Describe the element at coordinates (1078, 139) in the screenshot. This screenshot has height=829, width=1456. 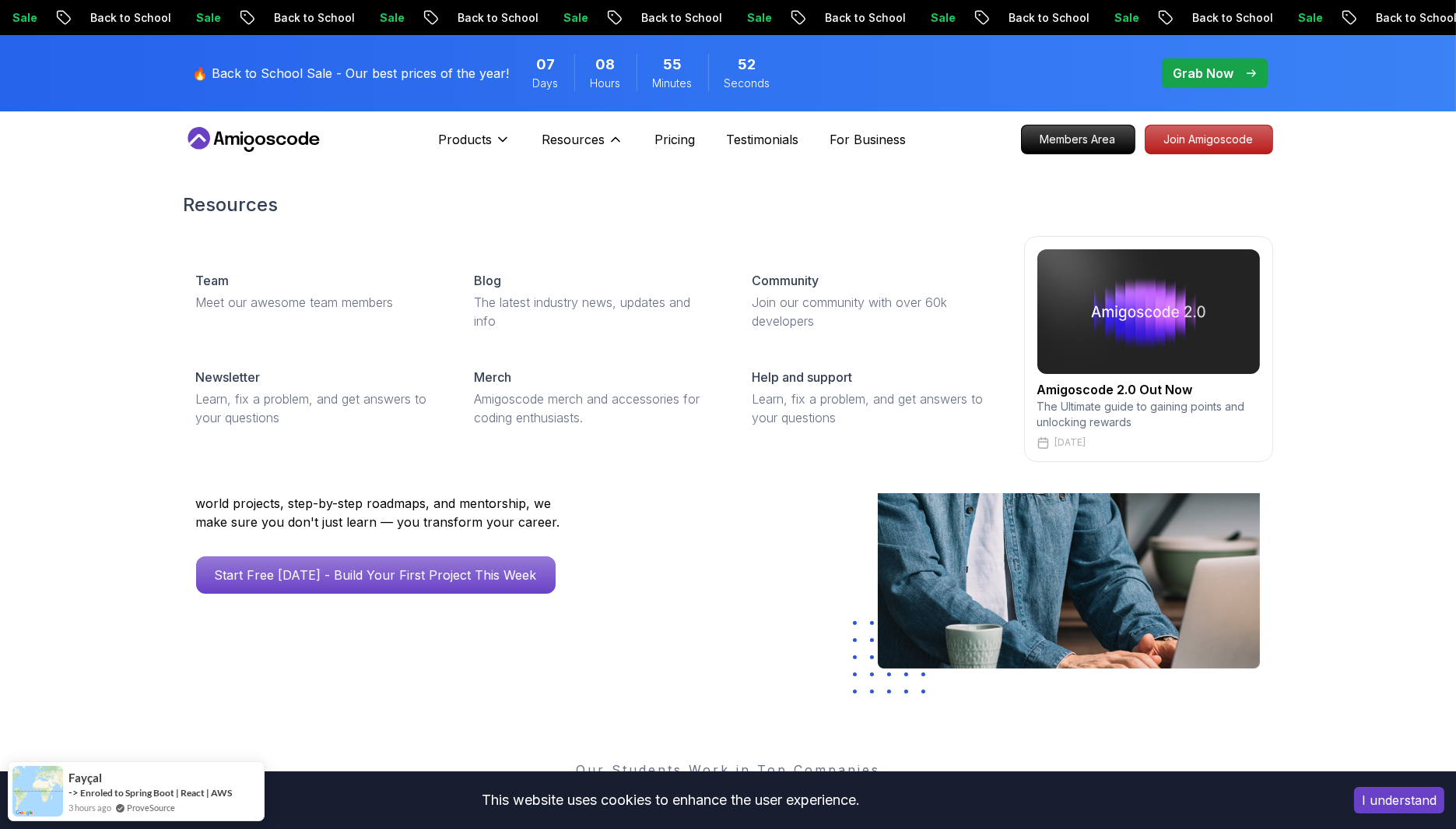
I see `p: Members Area` at that location.